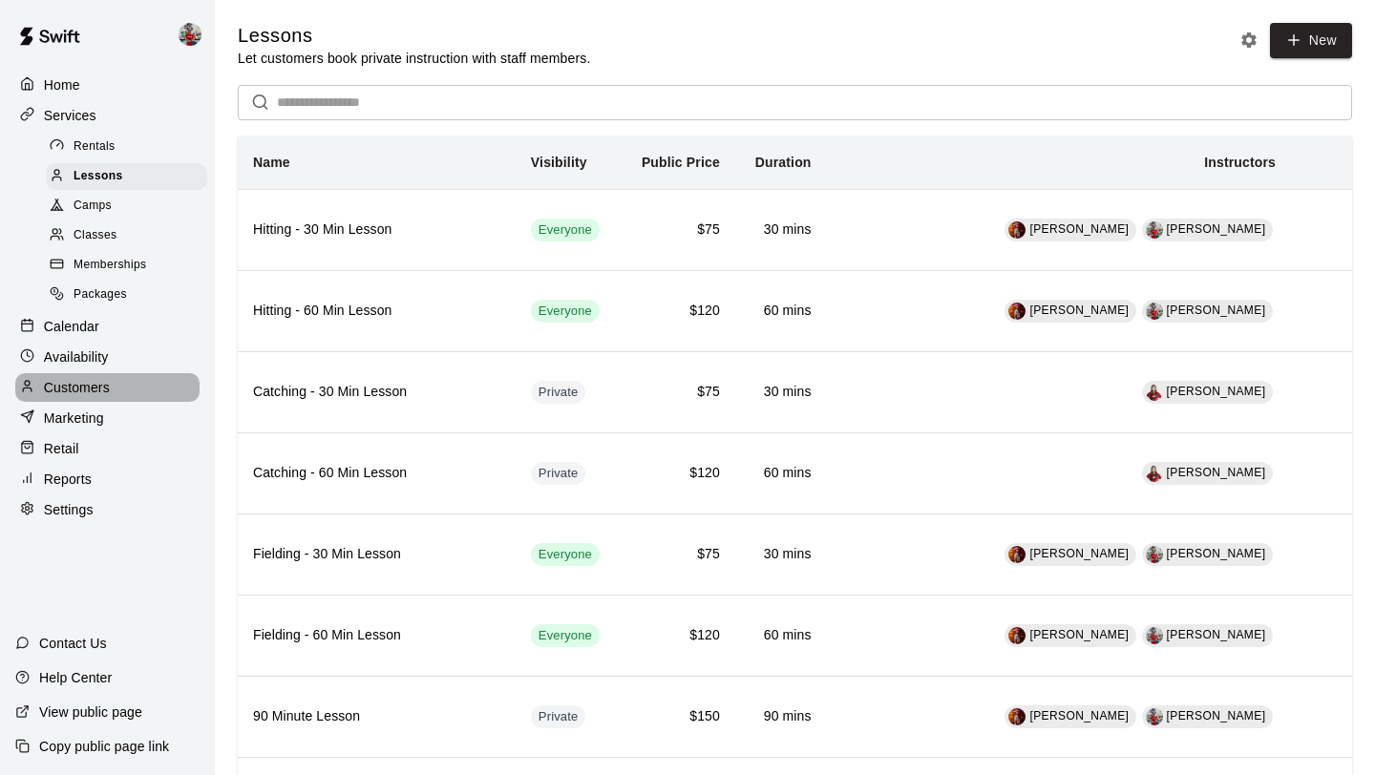 This screenshot has width=1375, height=775. I want to click on div: Classes, so click(126, 236).